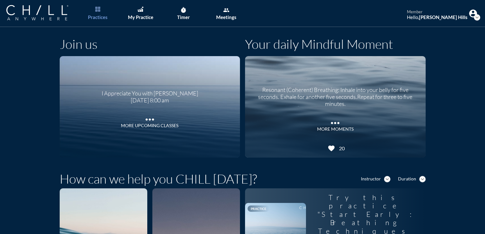 The image size is (485, 234). I want to click on span: Practice, so click(258, 209).